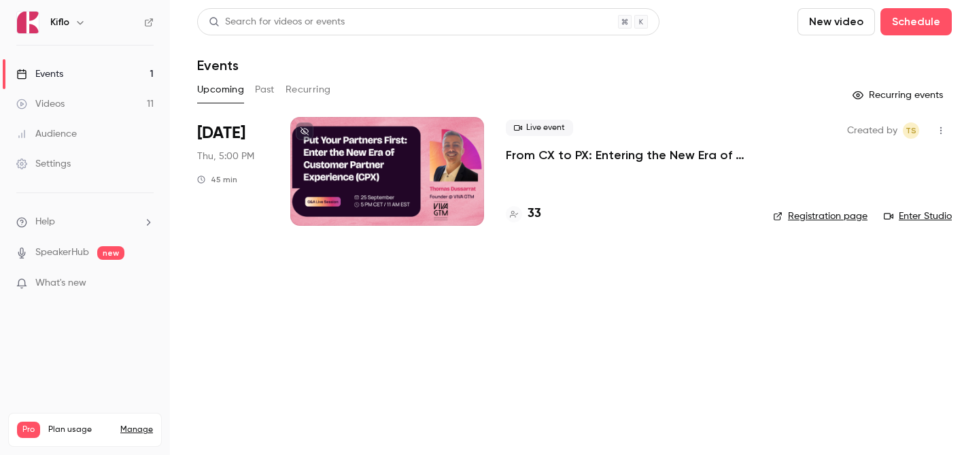 The image size is (979, 455). What do you see at coordinates (44, 164) in the screenshot?
I see `div: Settings` at bounding box center [44, 164].